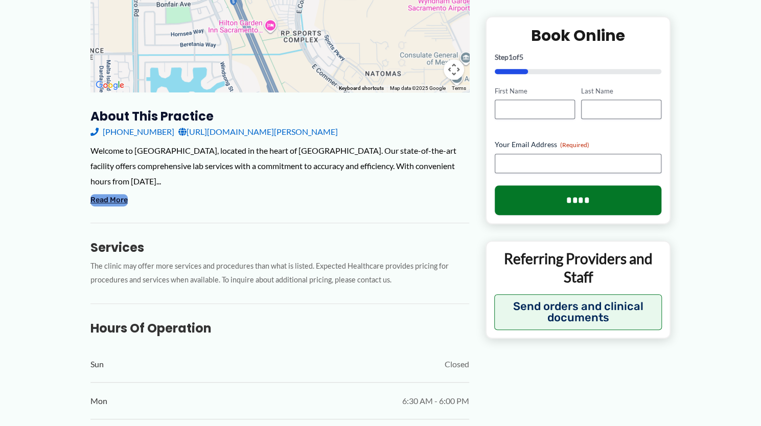  What do you see at coordinates (578, 312) in the screenshot?
I see `button: Send orders and clinical documents` at bounding box center [578, 312].